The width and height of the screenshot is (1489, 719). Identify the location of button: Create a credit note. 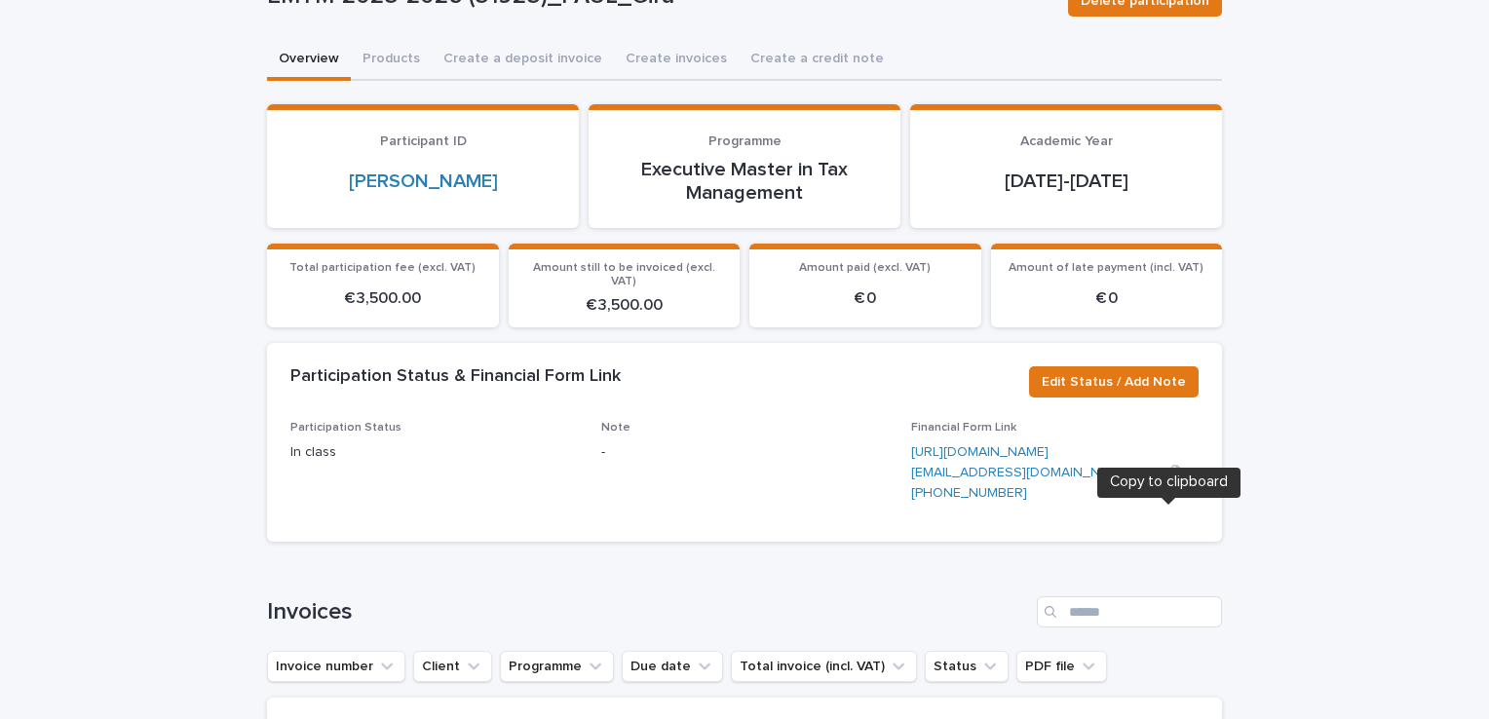
(816, 60).